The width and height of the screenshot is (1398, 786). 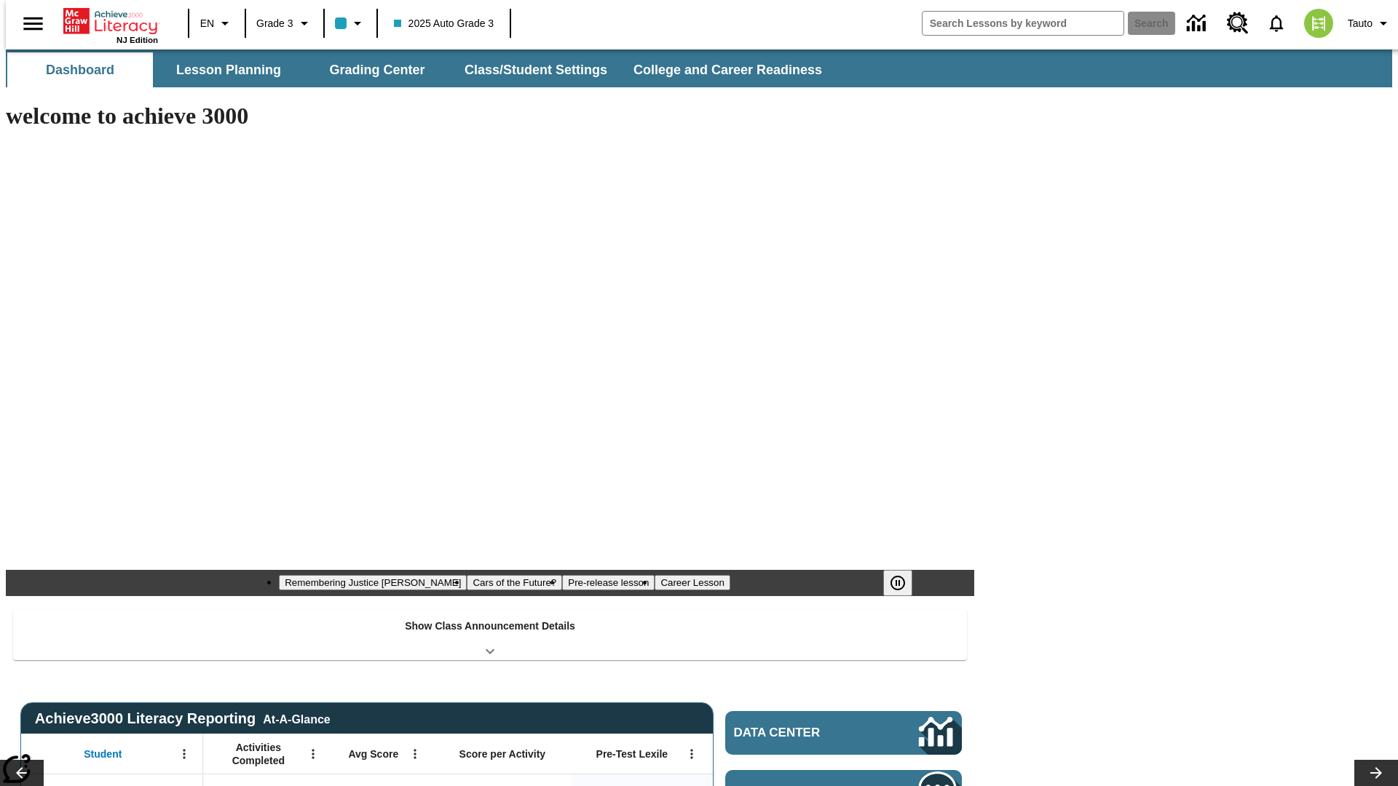 I want to click on button: College and Career Readiness, so click(x=727, y=70).